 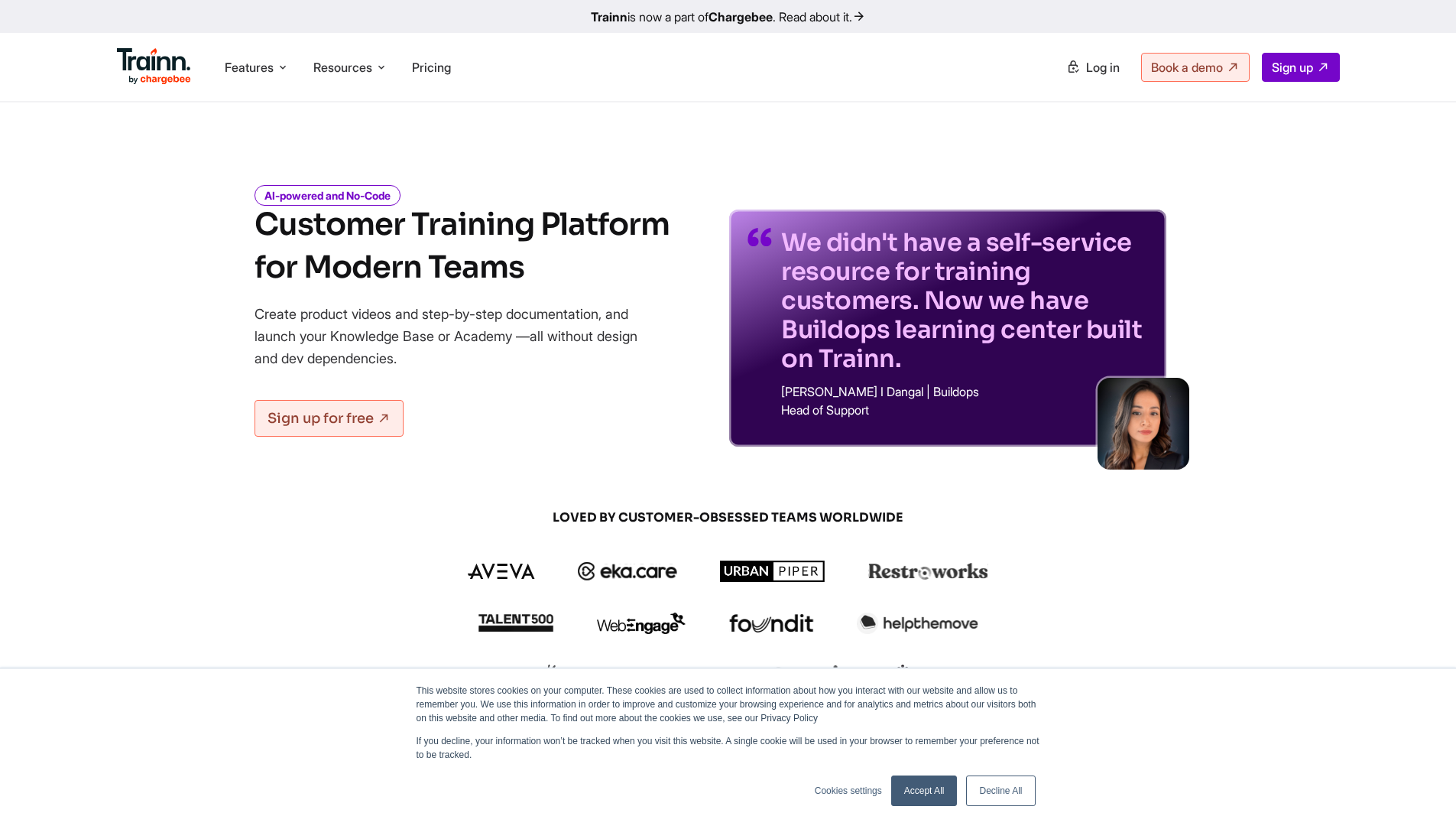 I want to click on i: AI-powered and No-Code, so click(x=327, y=195).